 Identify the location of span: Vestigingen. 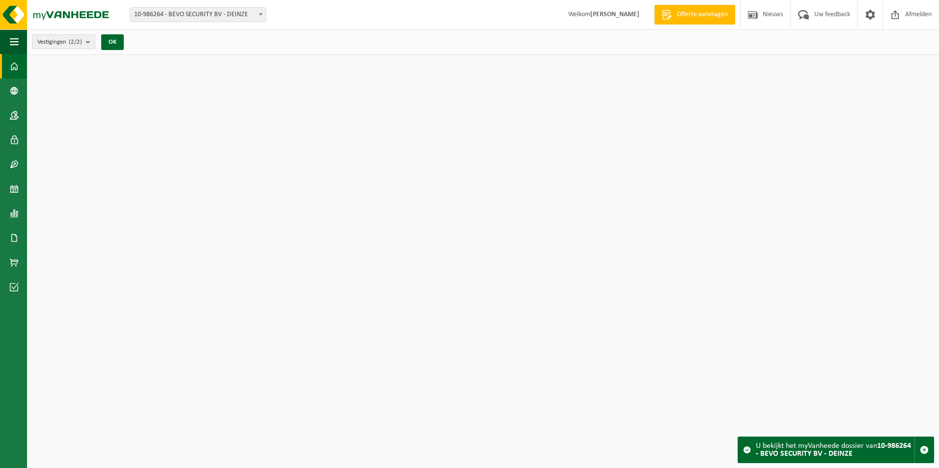
(59, 42).